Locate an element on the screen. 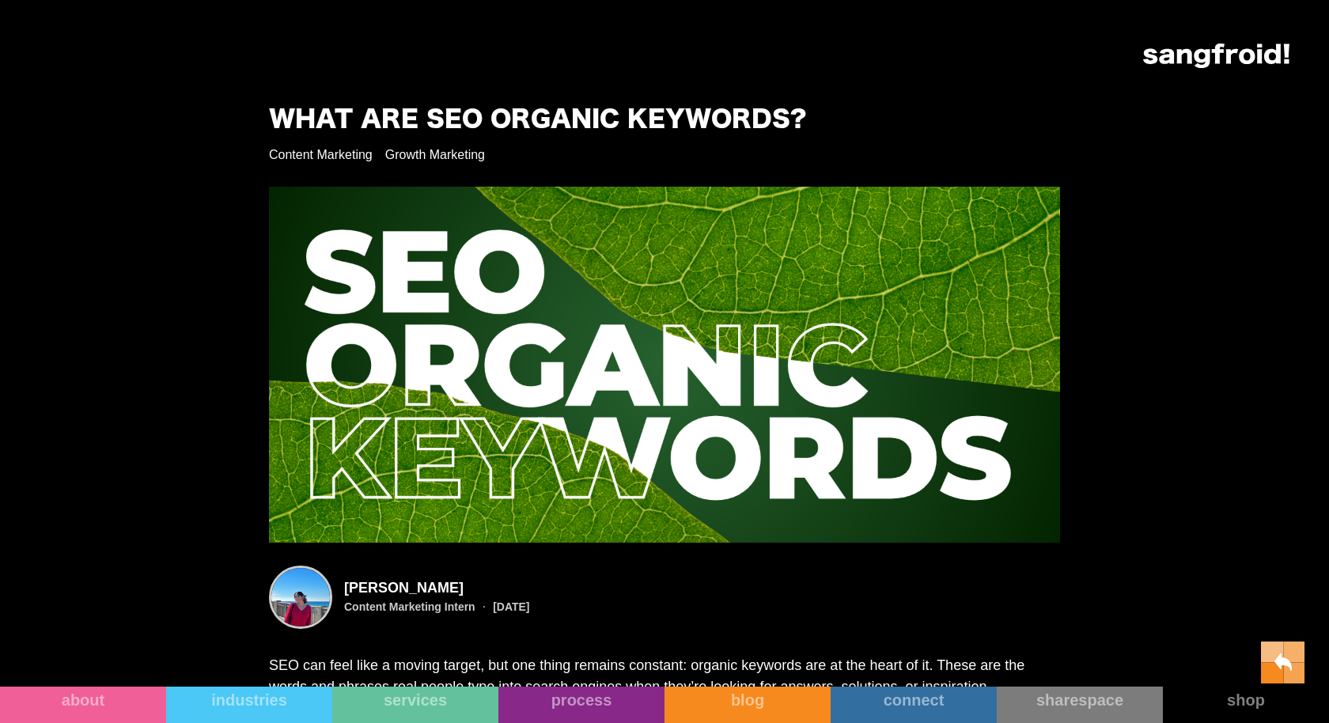 The height and width of the screenshot is (723, 1329). a: connect is located at coordinates (914, 705).